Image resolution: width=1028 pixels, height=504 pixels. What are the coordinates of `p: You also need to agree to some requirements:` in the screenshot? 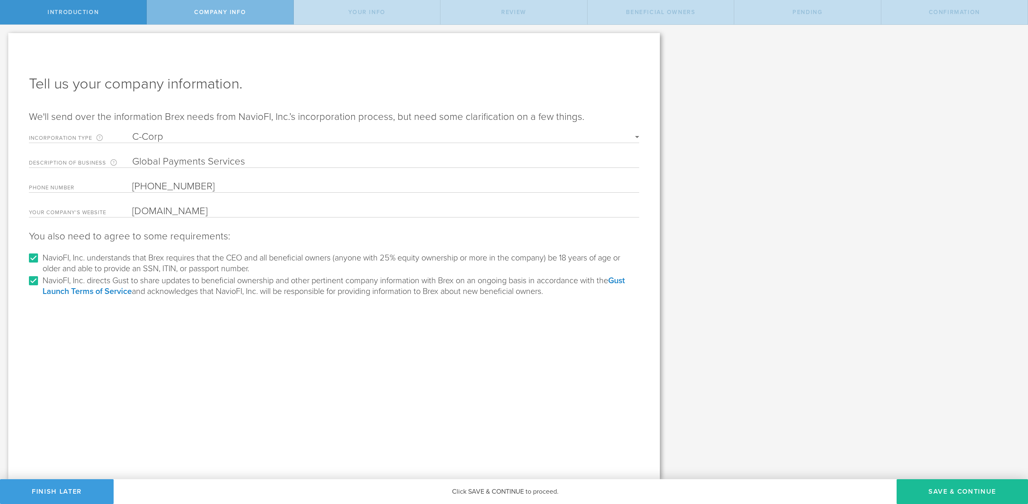 It's located at (334, 236).